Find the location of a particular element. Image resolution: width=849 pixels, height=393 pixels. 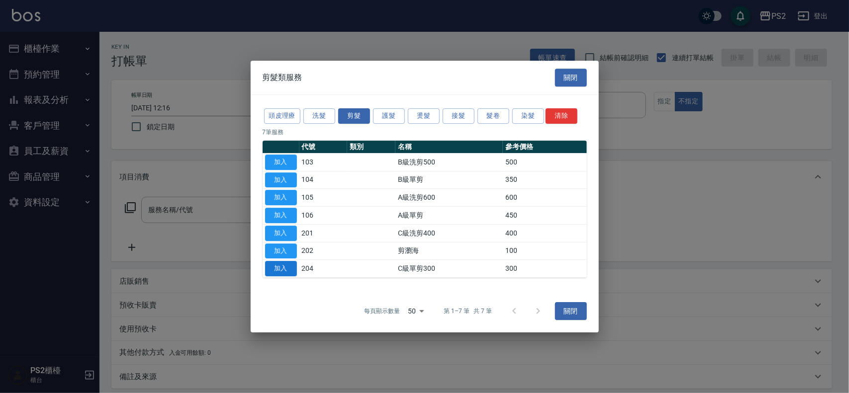

td: 104 is located at coordinates (323, 180).